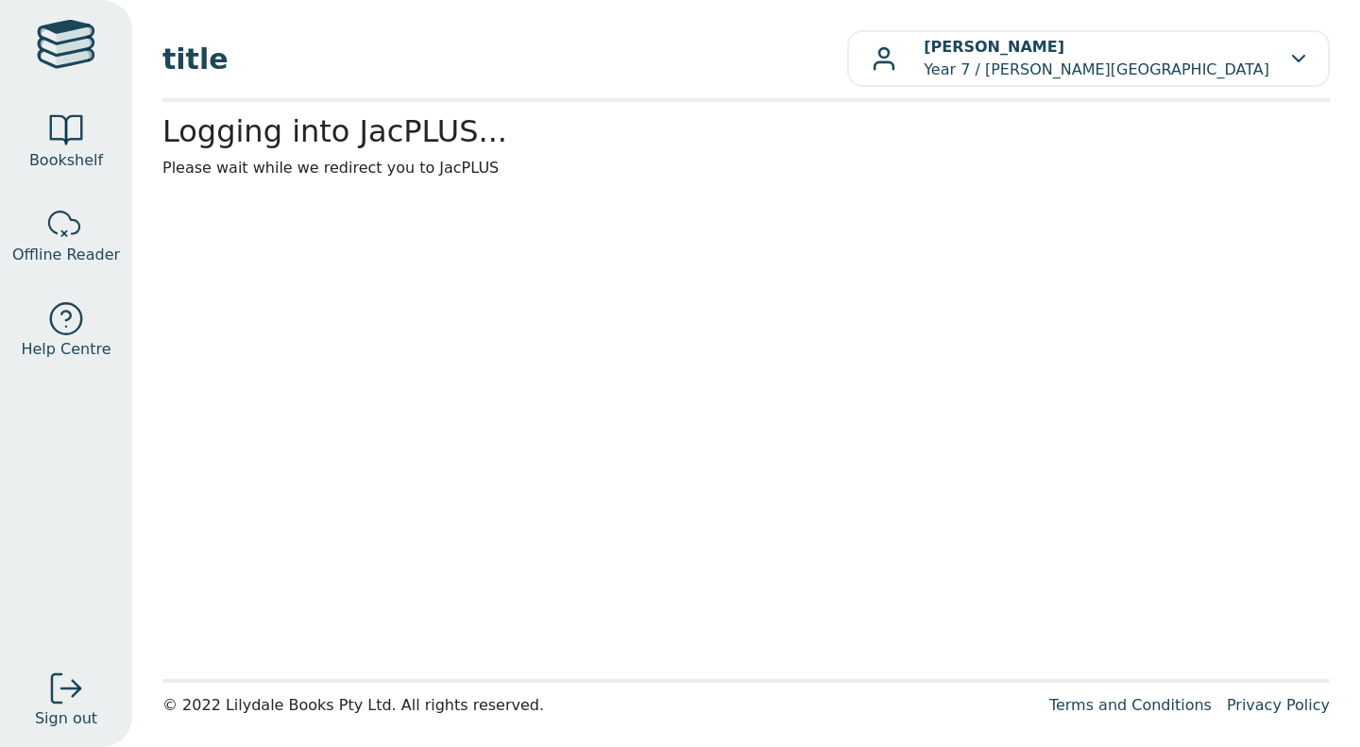 The height and width of the screenshot is (747, 1360). What do you see at coordinates (66, 255) in the screenshot?
I see `span: Offline Reader` at bounding box center [66, 255].